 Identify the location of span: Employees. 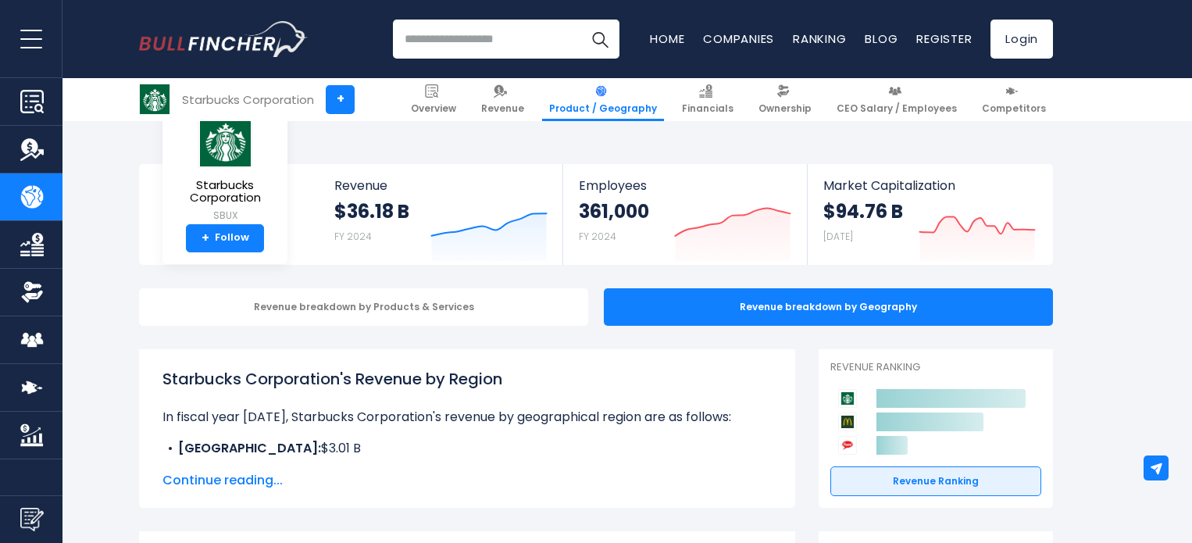
(684, 185).